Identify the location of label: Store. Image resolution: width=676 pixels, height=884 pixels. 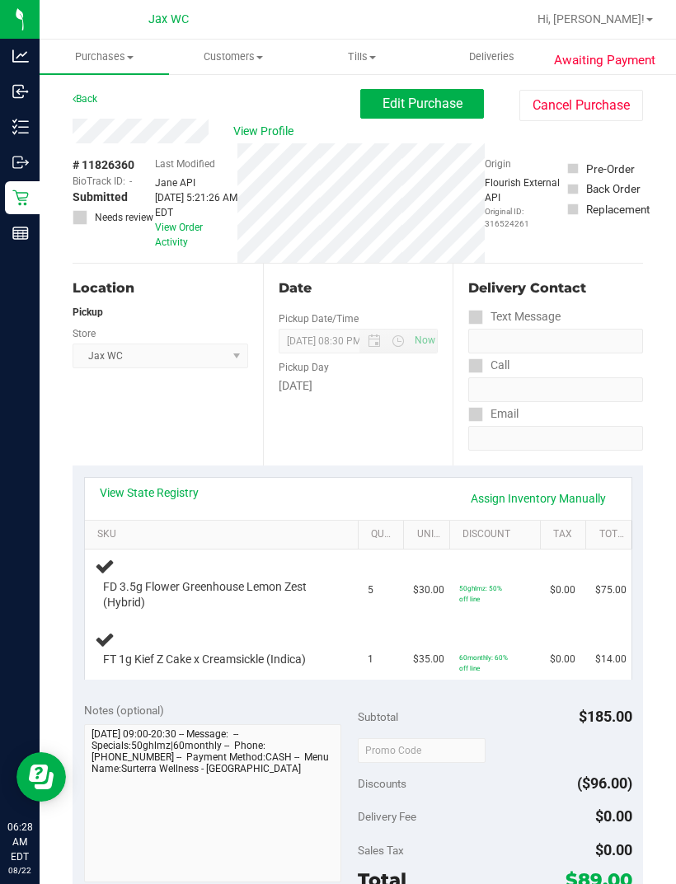
(84, 334).